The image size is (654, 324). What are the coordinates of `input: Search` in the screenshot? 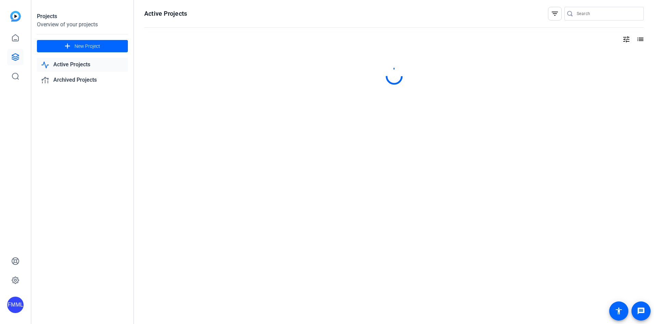 It's located at (607, 14).